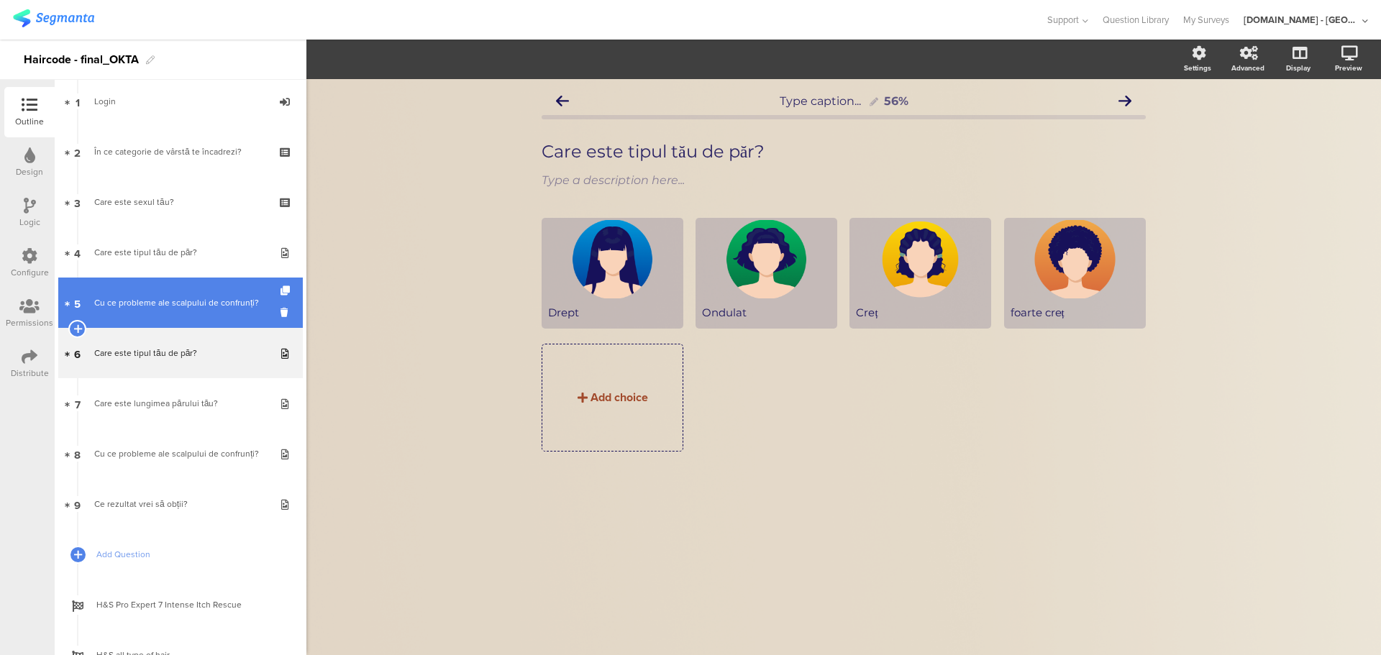 This screenshot has width=1381, height=655. Describe the element at coordinates (180, 403) in the screenshot. I see `a: 7 Care este lungimea părului tău?` at that location.